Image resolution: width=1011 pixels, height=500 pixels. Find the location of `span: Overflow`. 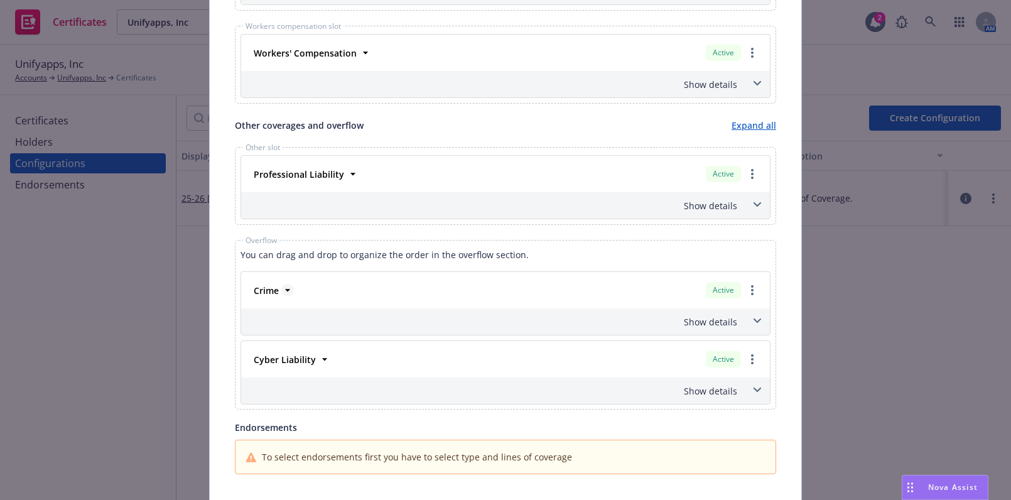

span: Overflow is located at coordinates (261, 241).